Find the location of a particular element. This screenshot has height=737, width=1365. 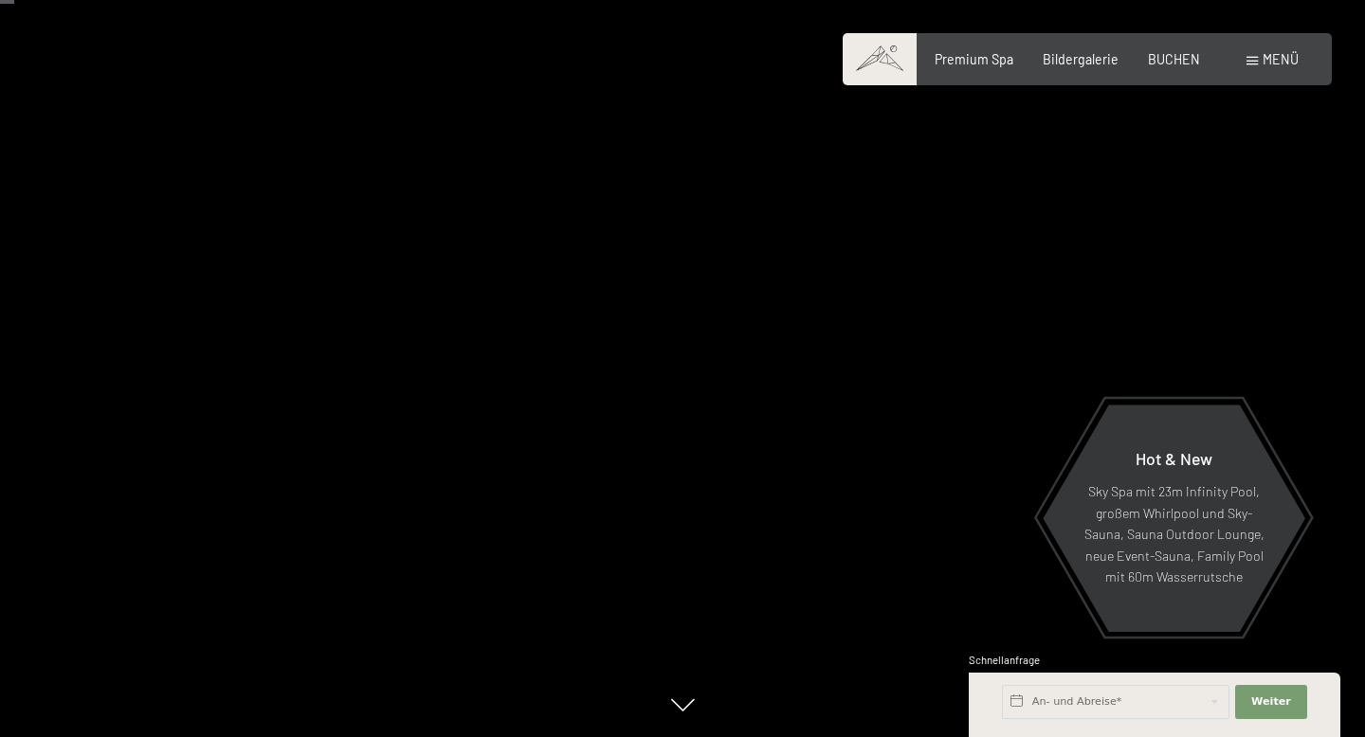

a: Bildergalerie is located at coordinates (1081, 59).